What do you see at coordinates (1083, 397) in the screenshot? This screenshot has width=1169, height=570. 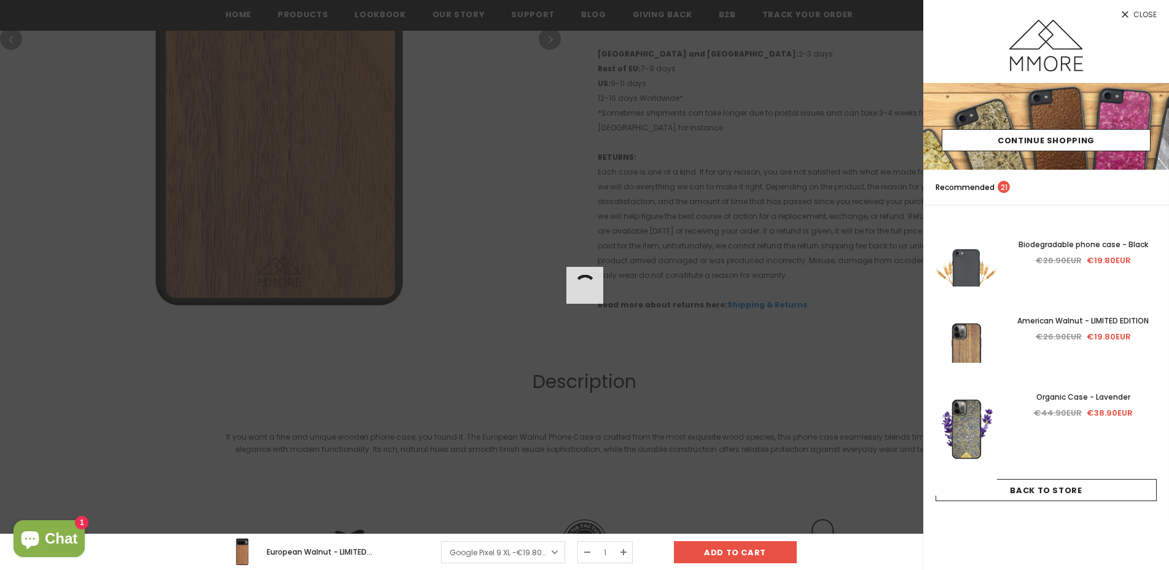 I see `a: Organic Case - Lavender` at bounding box center [1083, 397].